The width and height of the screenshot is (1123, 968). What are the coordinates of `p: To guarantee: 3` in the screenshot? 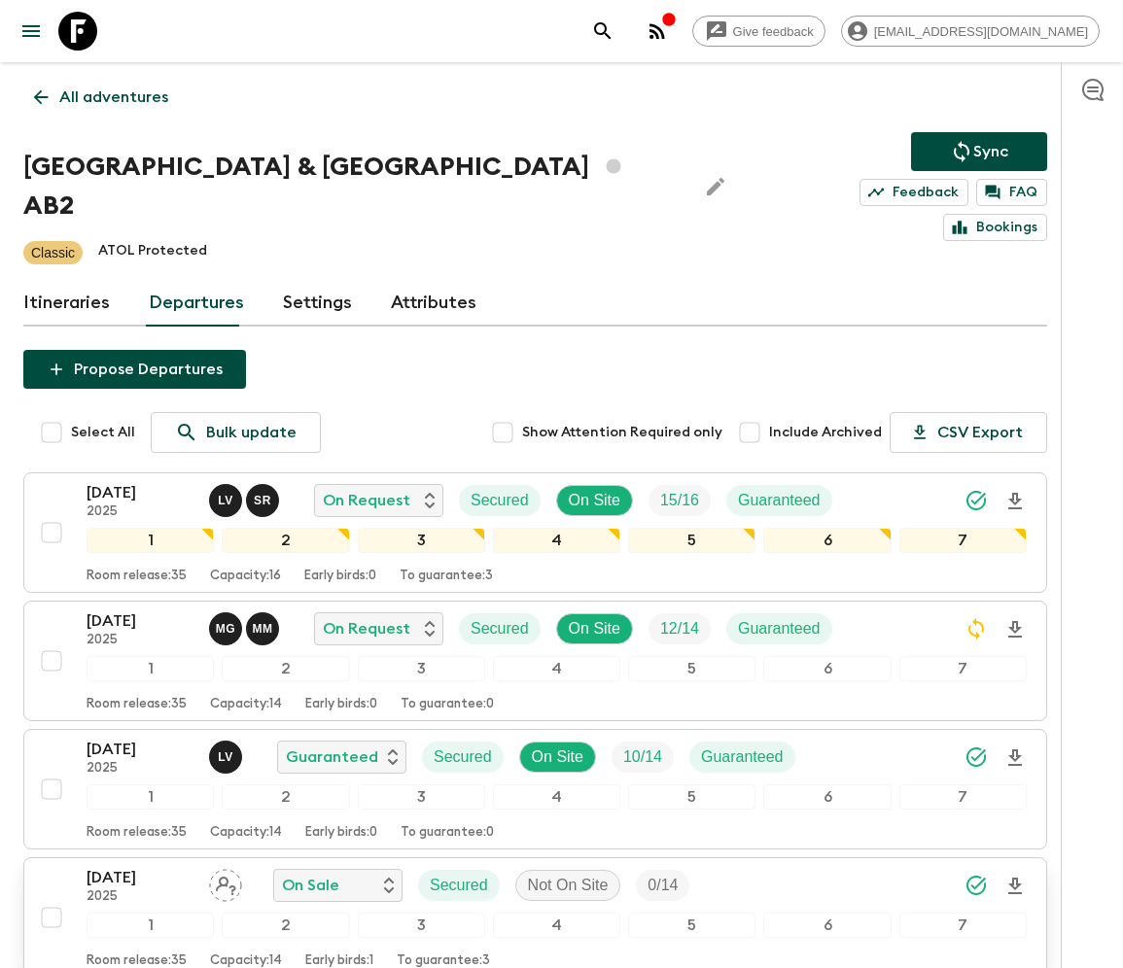 It's located at (446, 577).